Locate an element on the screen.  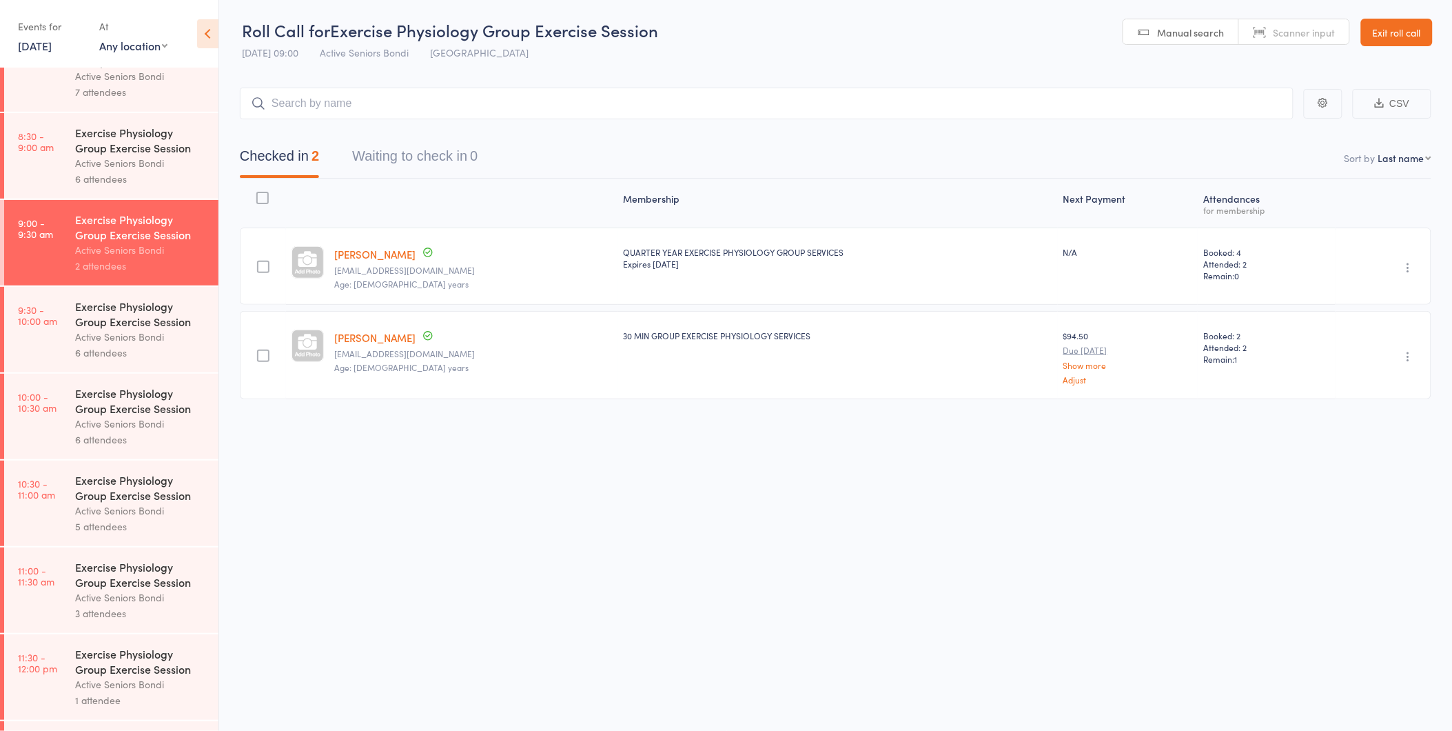
a: Exit roll call is located at coordinates (1397, 32).